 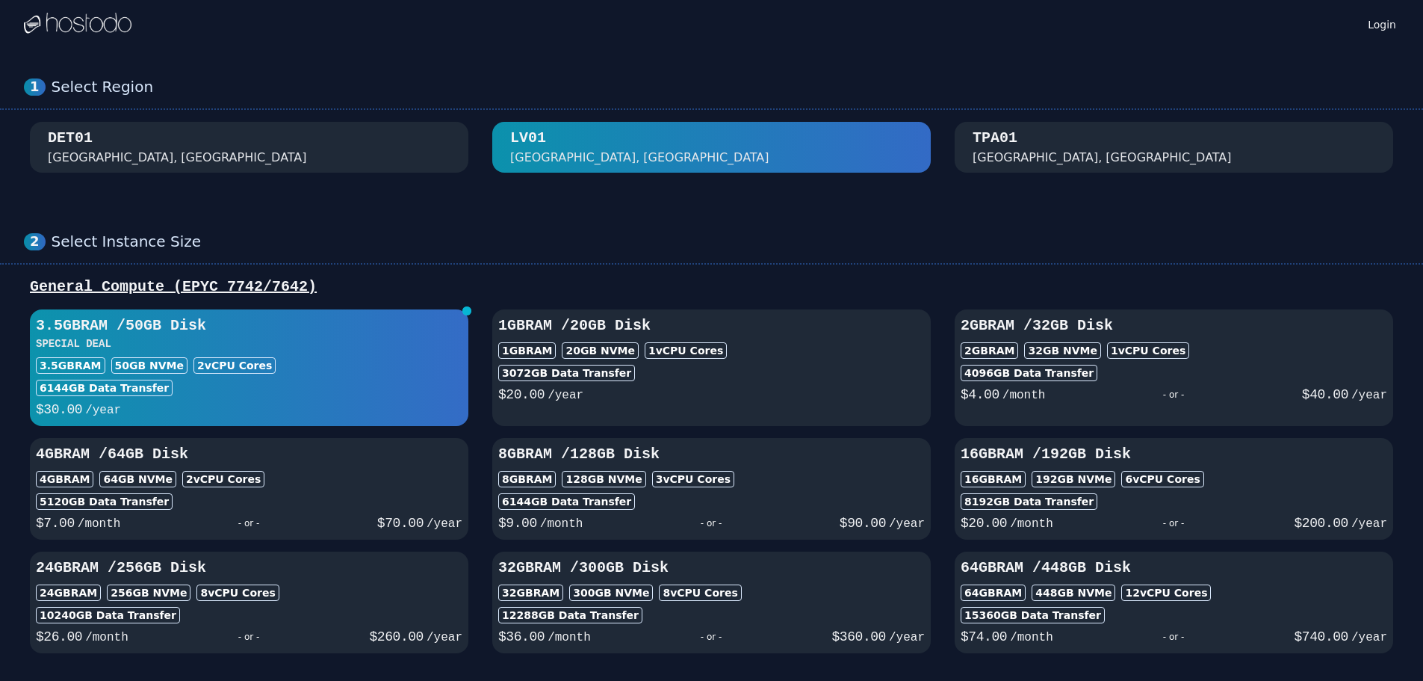 I want to click on div: 6 vCPU Cores, so click(x=1162, y=479).